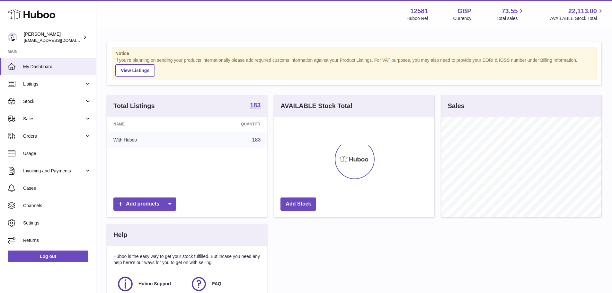  What do you see at coordinates (135, 70) in the screenshot?
I see `a: View Listings` at bounding box center [135, 70].